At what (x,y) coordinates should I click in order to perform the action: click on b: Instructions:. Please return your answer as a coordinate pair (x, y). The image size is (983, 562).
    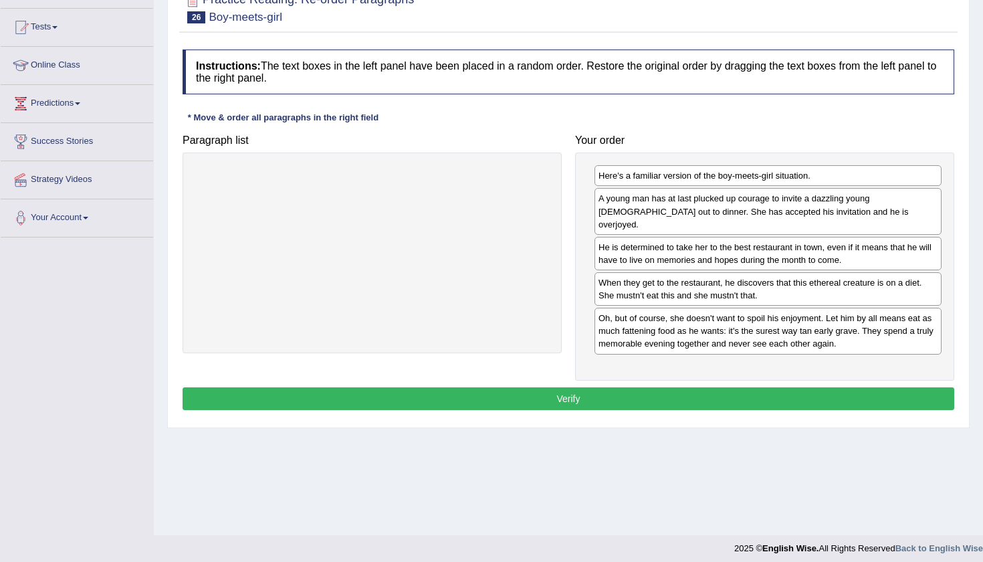
    Looking at the image, I should click on (228, 66).